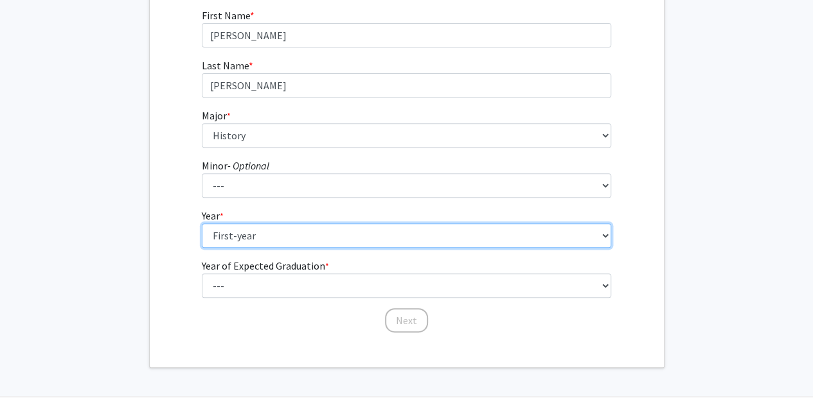  Describe the element at coordinates (406, 321) in the screenshot. I see `button: Next` at that location.